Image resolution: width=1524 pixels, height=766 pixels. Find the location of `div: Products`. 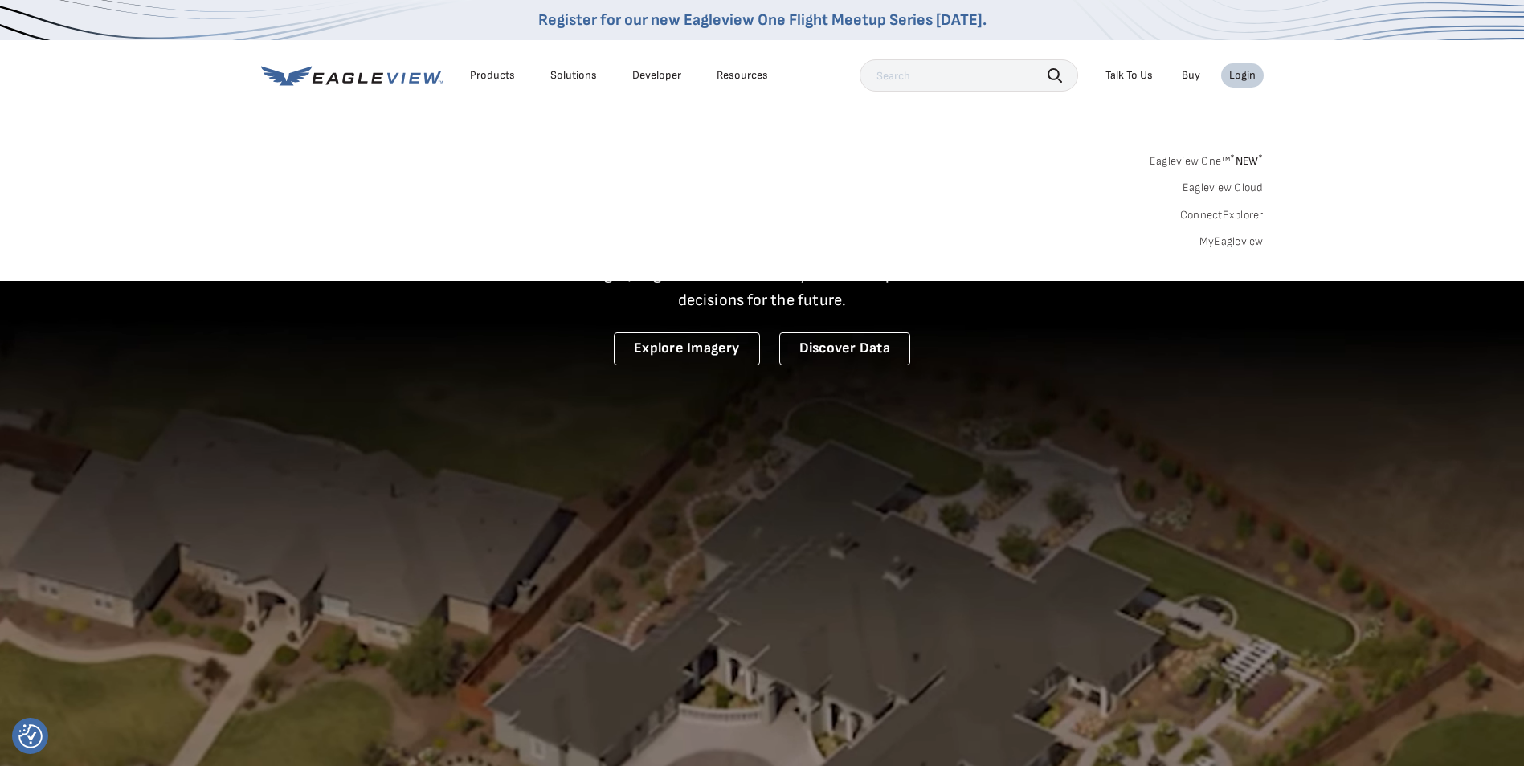

div: Products is located at coordinates (492, 76).